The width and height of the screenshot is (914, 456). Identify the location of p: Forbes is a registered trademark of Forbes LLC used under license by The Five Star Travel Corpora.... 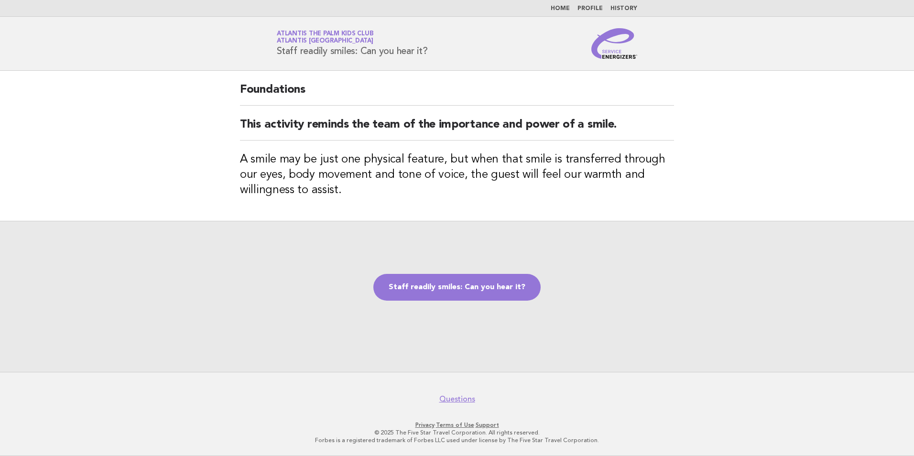
(457, 440).